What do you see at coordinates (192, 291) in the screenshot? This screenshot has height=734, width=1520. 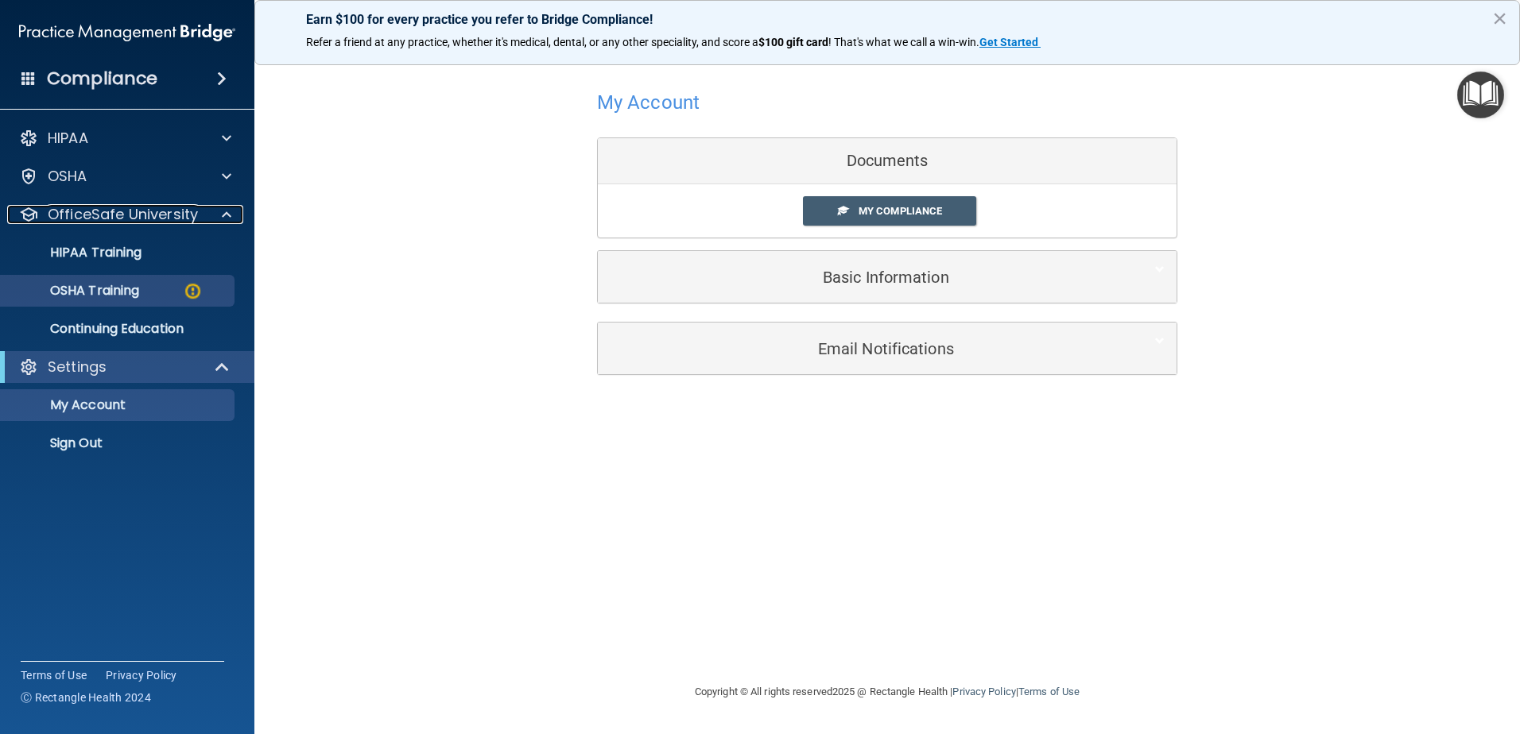 I see `img: warning-circle.0cc9ac19.png` at bounding box center [192, 291].